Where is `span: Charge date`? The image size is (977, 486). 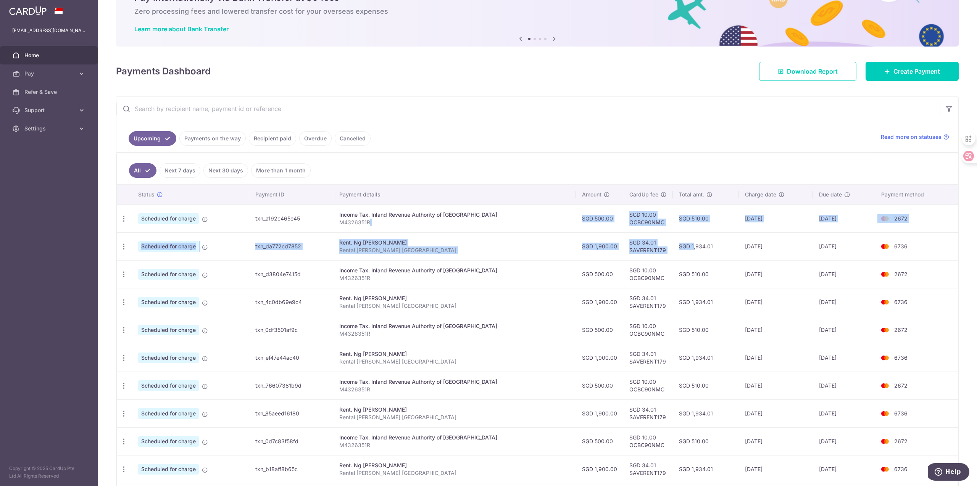 span: Charge date is located at coordinates (761, 195).